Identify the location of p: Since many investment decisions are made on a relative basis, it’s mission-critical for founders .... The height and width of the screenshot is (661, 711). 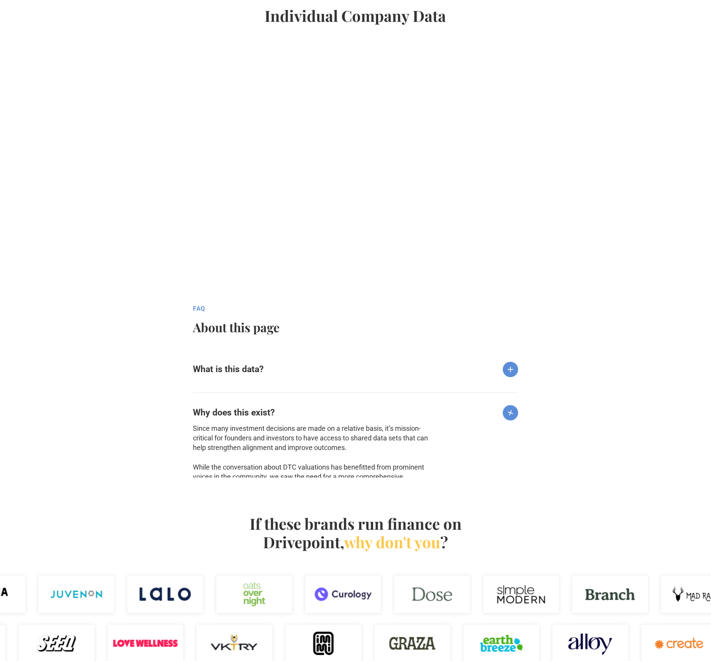
(314, 491).